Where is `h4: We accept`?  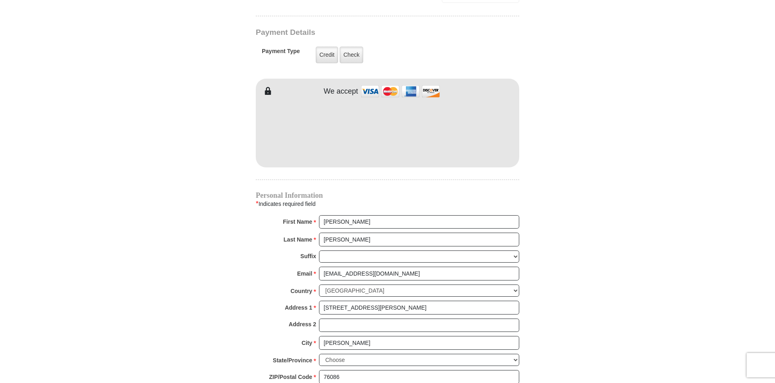 h4: We accept is located at coordinates (341, 92).